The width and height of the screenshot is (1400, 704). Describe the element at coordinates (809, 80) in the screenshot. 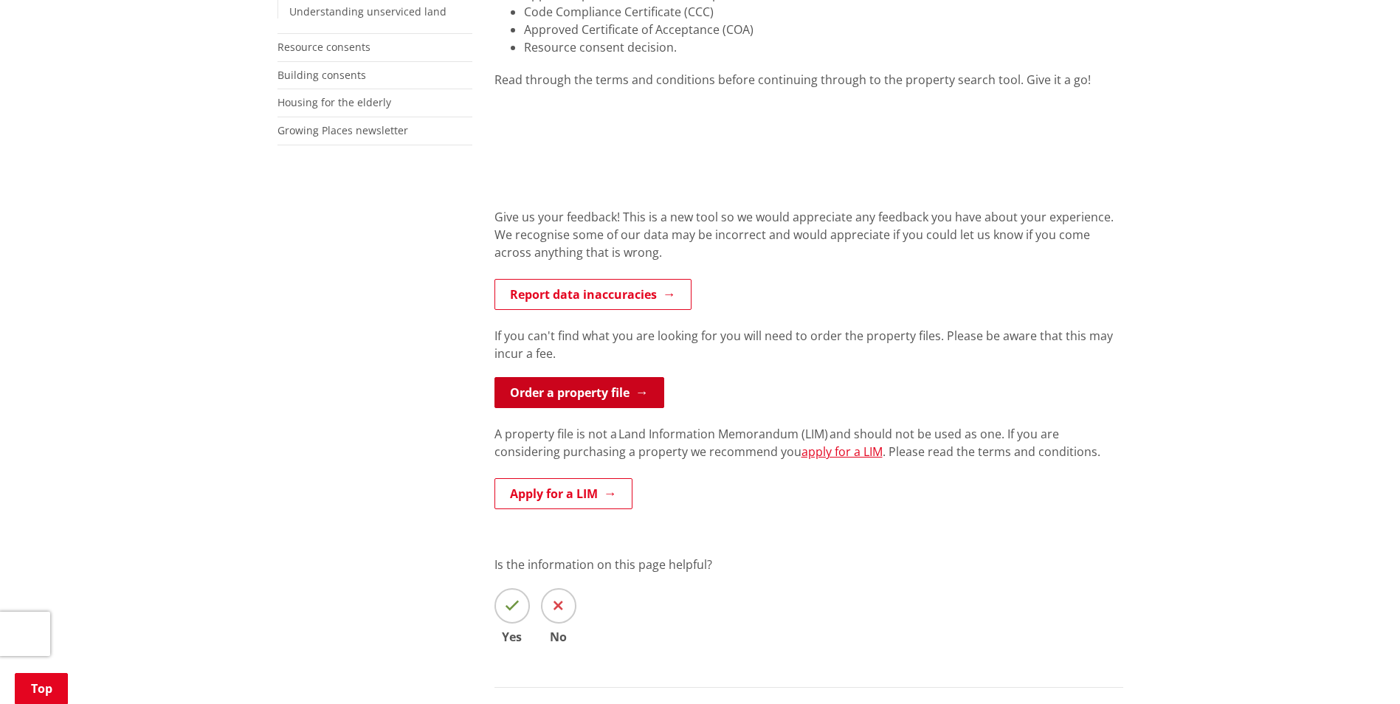

I see `div: Read through the terms and conditions before continuing through to the property search tool. Give...` at that location.